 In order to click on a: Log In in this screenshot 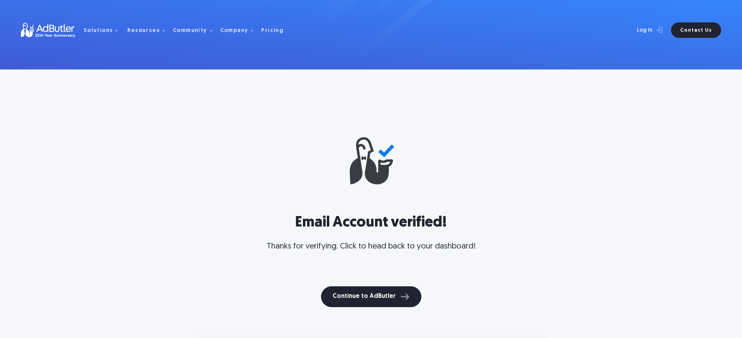, I will do `click(641, 30)`.